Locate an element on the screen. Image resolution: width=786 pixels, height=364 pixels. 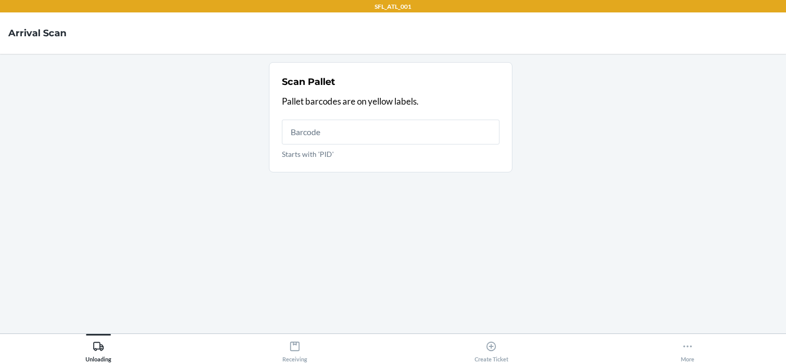
button: Receiving is located at coordinates (294, 348).